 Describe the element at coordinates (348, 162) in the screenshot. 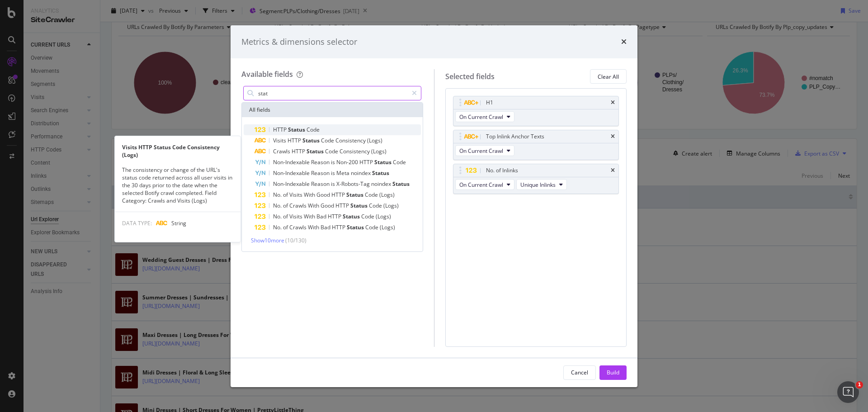

I see `span: Non-200` at that location.